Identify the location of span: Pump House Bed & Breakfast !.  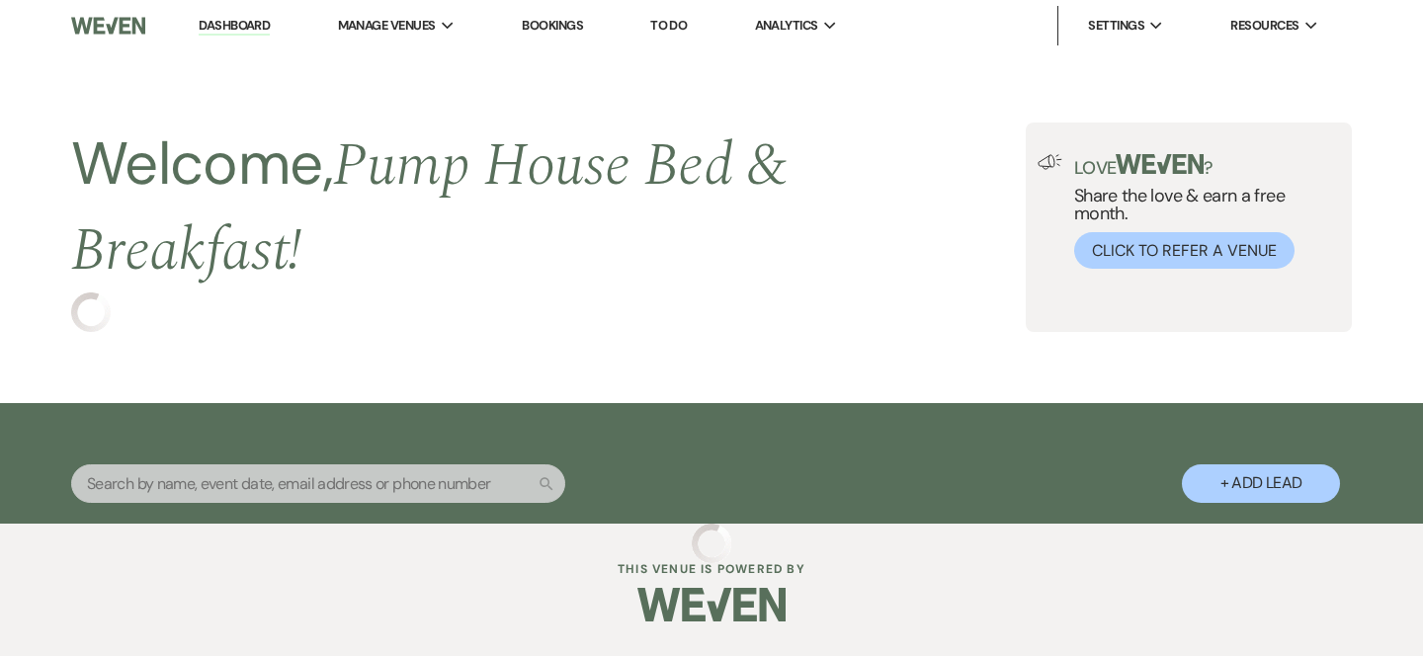
(430, 209).